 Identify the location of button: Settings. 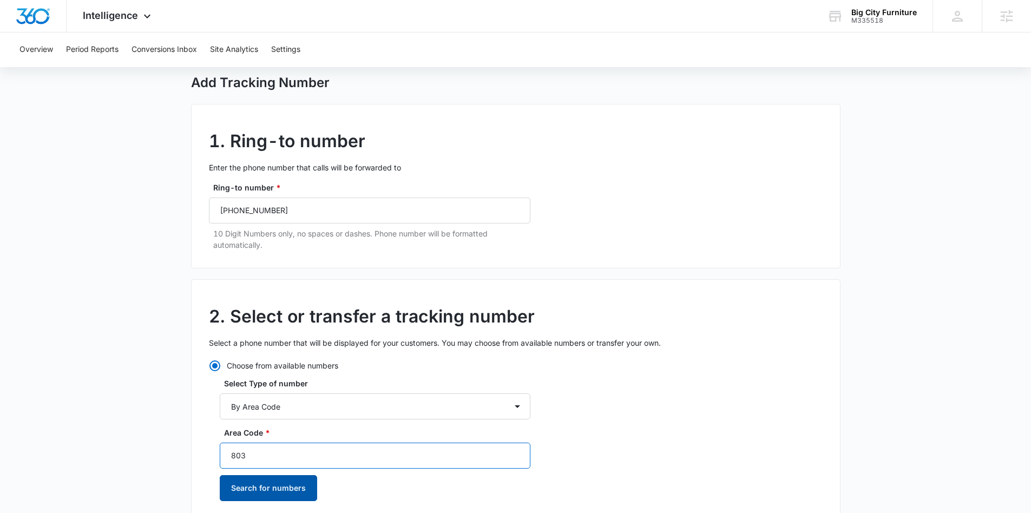
(286, 50).